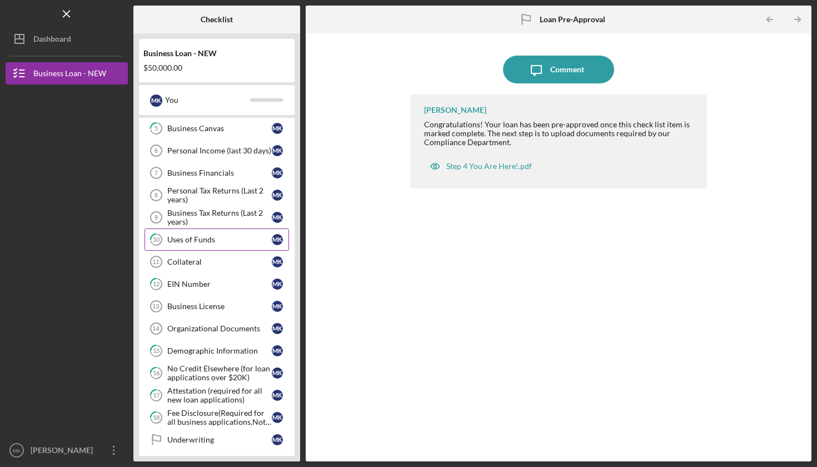 The width and height of the screenshot is (817, 467). What do you see at coordinates (217, 240) in the screenshot?
I see `a: 10Uses of FundsMK` at bounding box center [217, 240].